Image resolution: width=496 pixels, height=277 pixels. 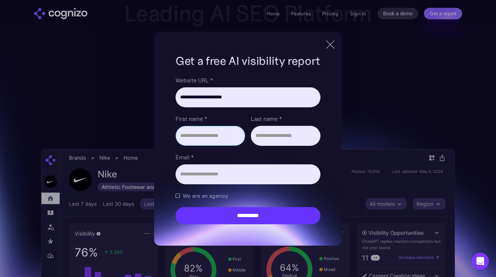 What do you see at coordinates (248, 157) in the screenshot?
I see `label: Email *` at bounding box center [248, 157].